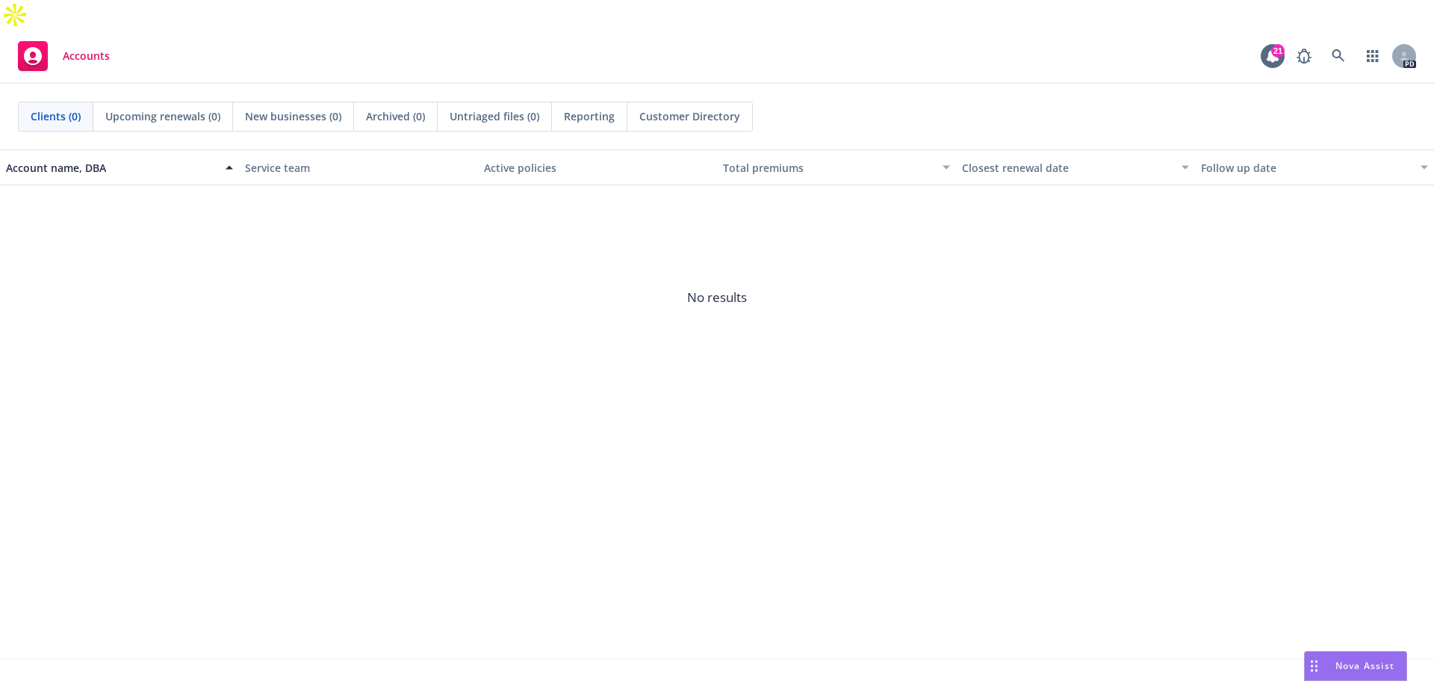 This screenshot has width=1434, height=681. I want to click on span: Upcoming renewals (0), so click(163, 116).